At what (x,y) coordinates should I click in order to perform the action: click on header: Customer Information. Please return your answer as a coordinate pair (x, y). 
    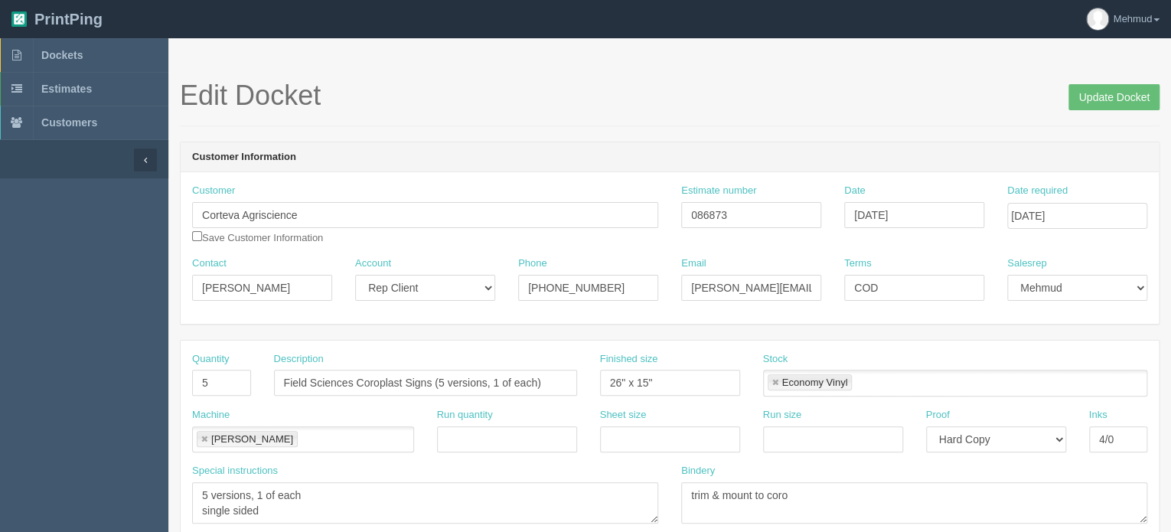
    Looking at the image, I should click on (669, 158).